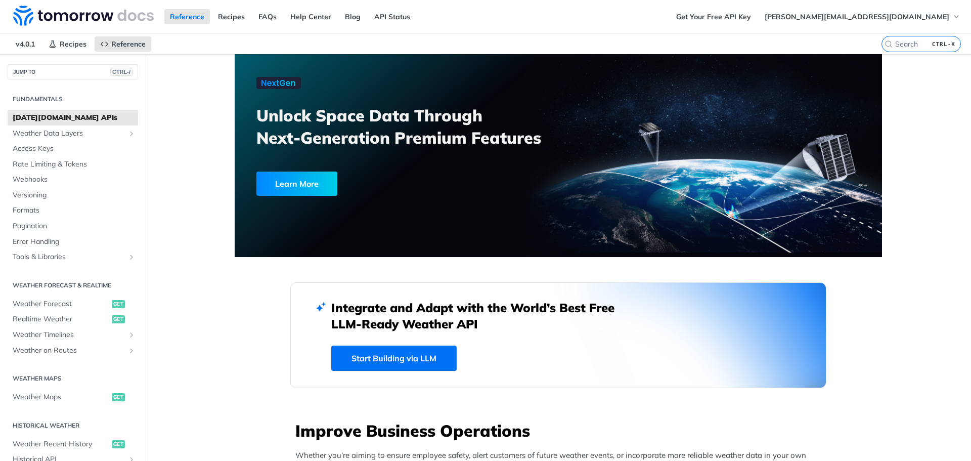 The image size is (971, 461). I want to click on span: Weather Forecast, so click(61, 304).